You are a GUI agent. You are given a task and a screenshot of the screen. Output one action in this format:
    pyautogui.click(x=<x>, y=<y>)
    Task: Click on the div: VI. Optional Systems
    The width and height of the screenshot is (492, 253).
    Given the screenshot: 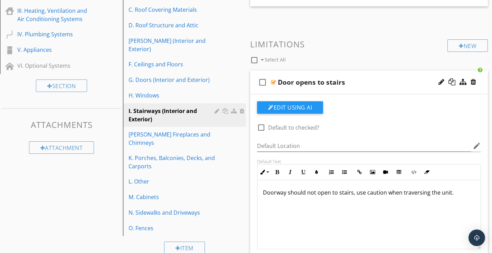 What is the action you would take?
    pyautogui.click(x=54, y=66)
    